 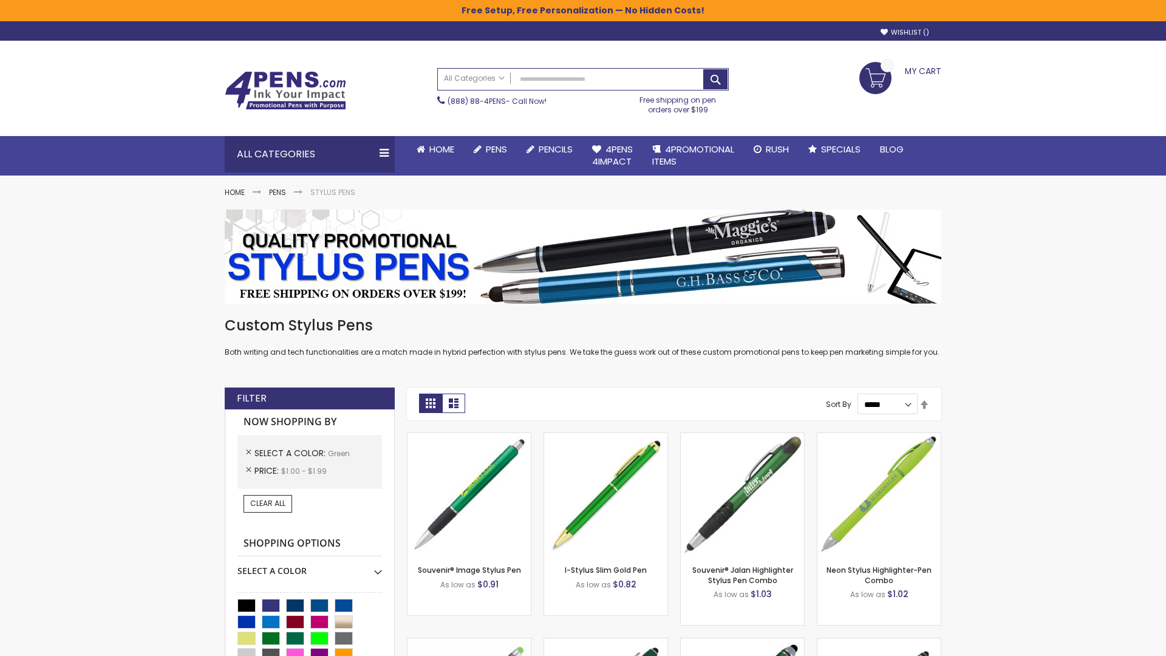 I want to click on span: Home, so click(x=442, y=149).